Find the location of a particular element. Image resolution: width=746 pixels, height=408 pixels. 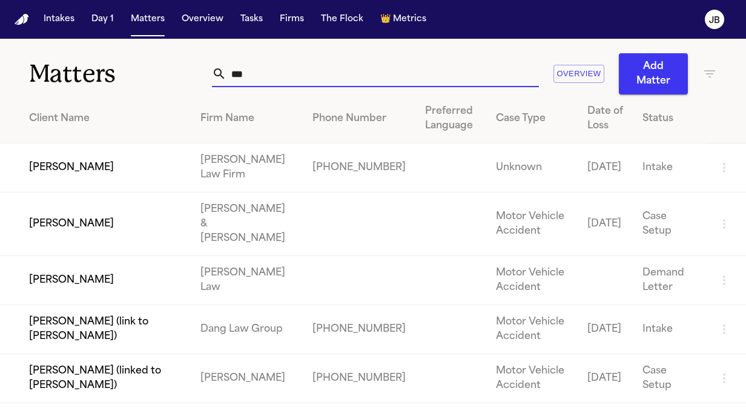

button: Day 1 is located at coordinates (102, 19).